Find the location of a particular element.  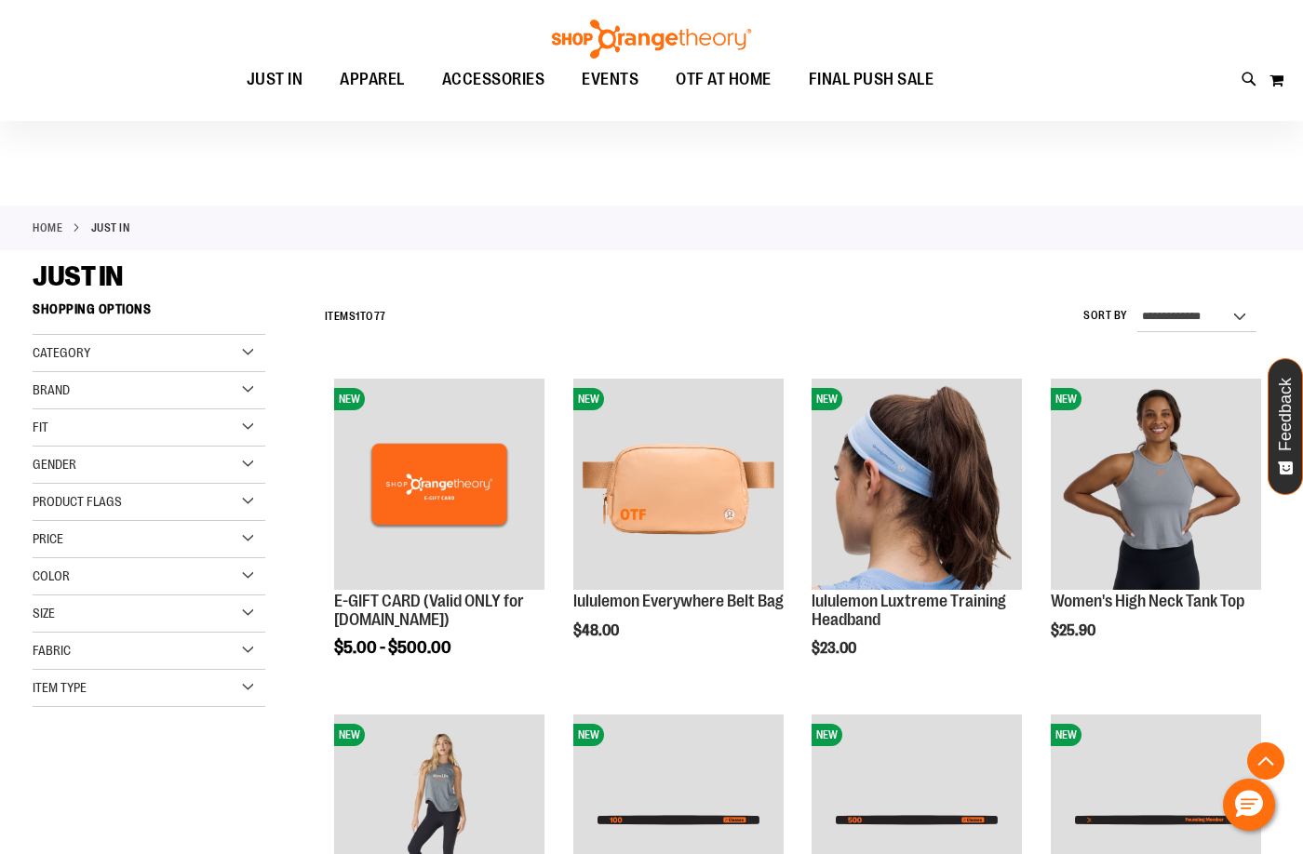

span: Brand is located at coordinates (51, 390).